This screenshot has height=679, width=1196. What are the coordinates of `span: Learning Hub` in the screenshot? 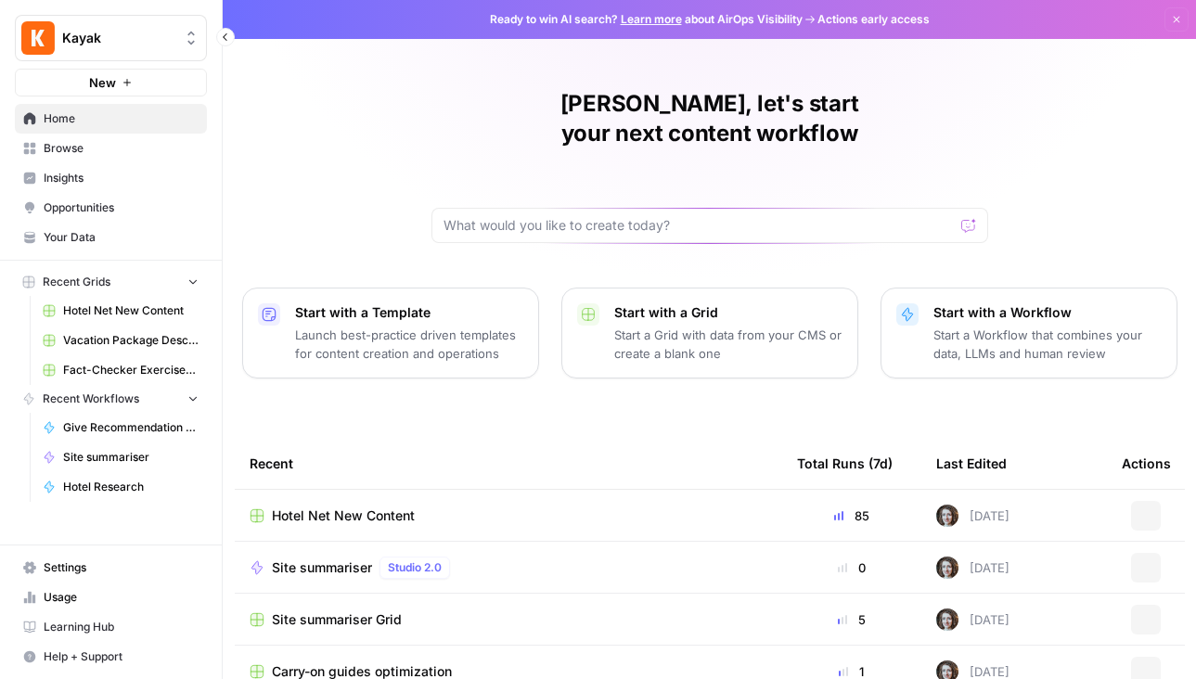 It's located at (121, 627).